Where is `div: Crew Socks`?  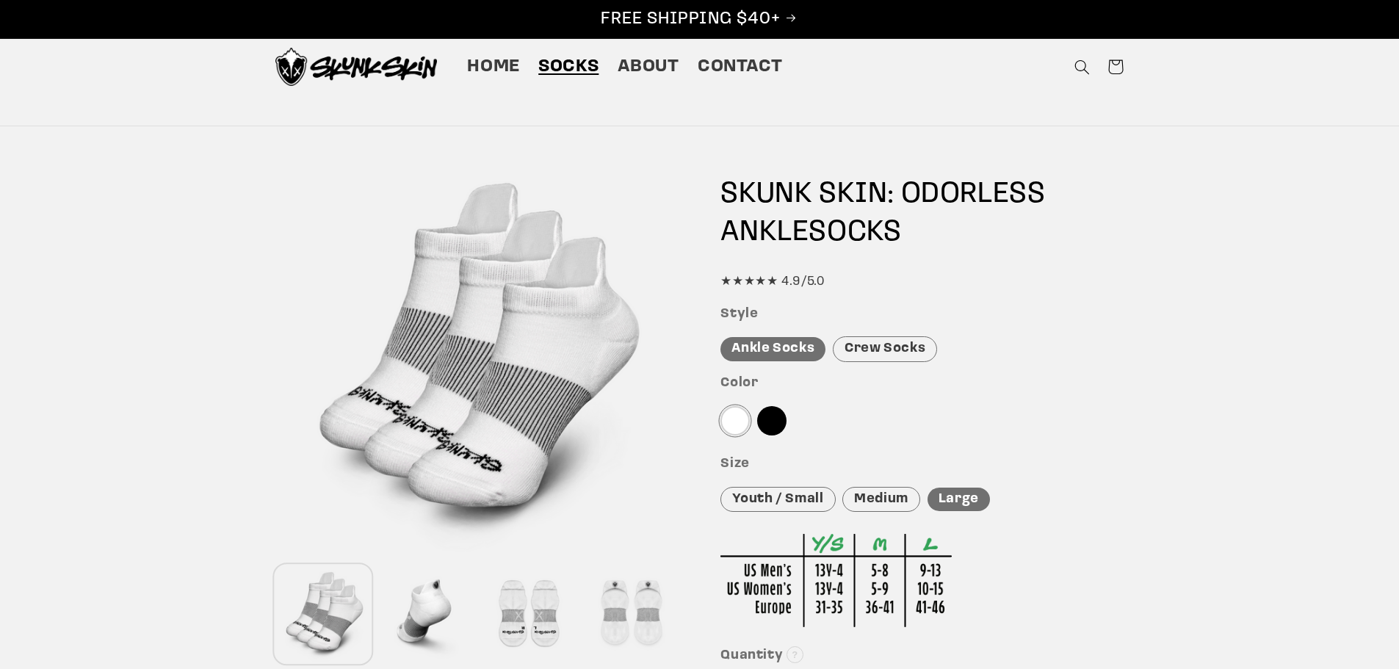 div: Crew Socks is located at coordinates (885, 349).